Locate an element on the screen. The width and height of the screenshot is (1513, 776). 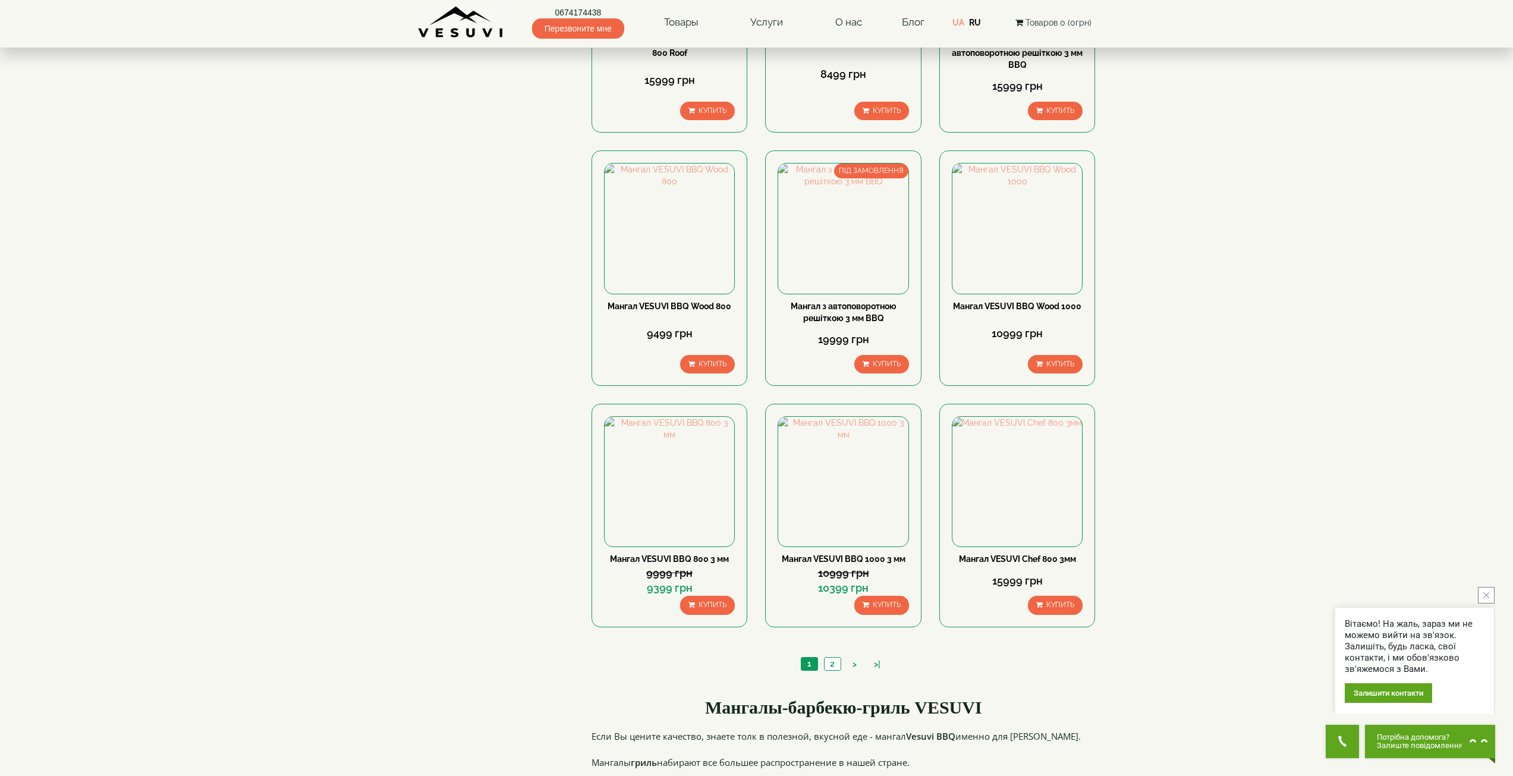
span: Потрібна допомога? is located at coordinates (1420, 737).